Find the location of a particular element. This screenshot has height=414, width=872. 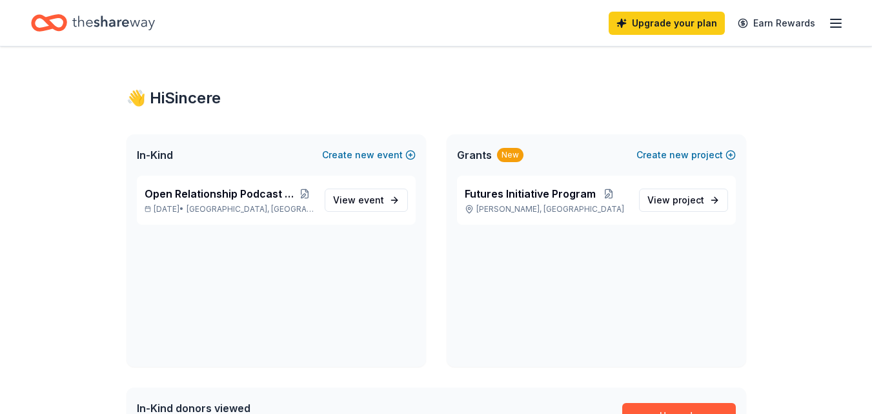

div: New is located at coordinates (510, 155).